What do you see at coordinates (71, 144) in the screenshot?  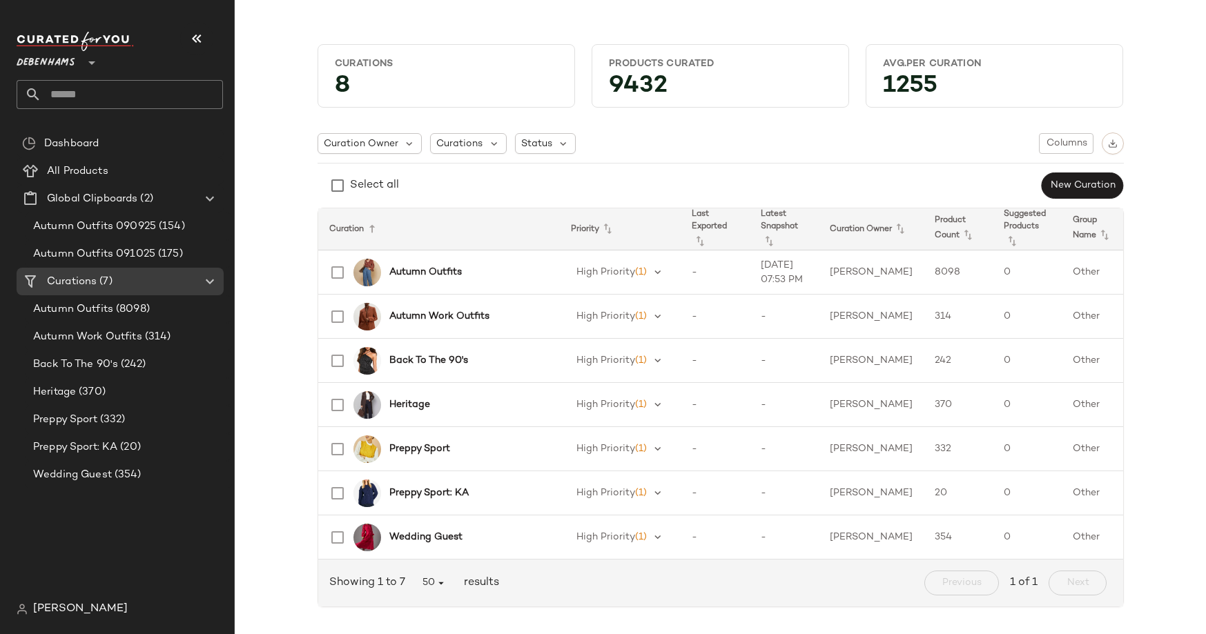 I see `span: Dashboard` at bounding box center [71, 144].